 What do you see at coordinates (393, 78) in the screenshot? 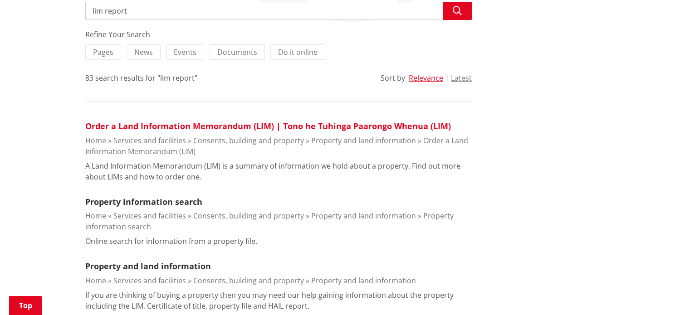
I see `div: Sort by` at bounding box center [393, 78].